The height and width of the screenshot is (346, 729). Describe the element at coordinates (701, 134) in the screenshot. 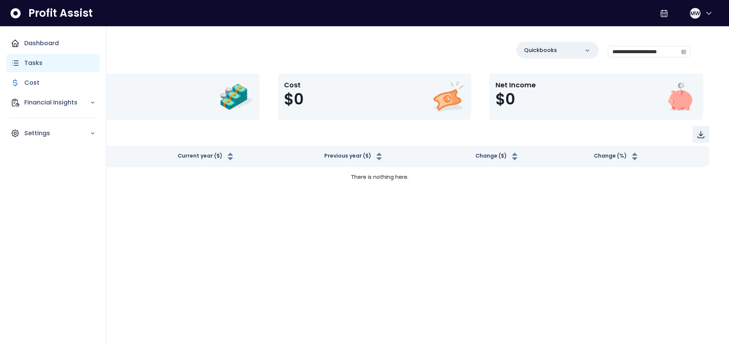

I see `button: Download` at that location.